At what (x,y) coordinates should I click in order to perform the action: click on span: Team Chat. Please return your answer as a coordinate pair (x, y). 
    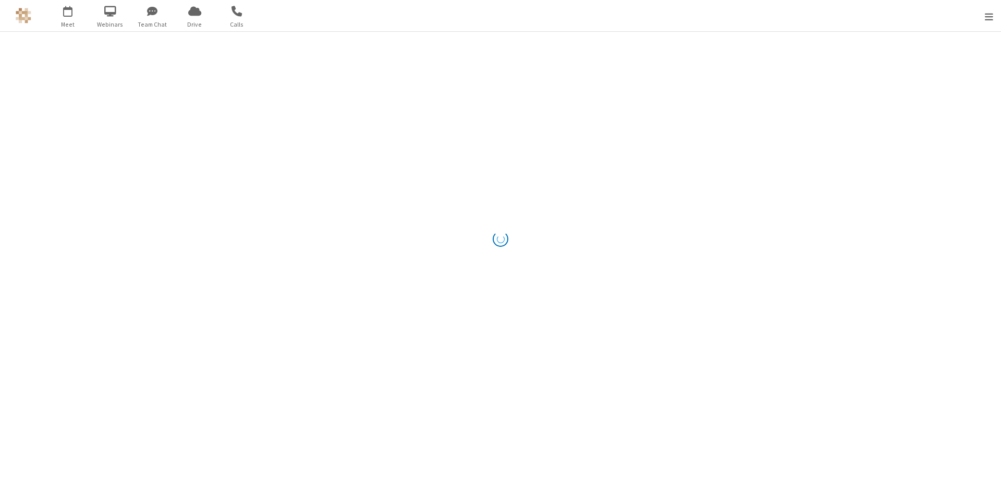
    Looking at the image, I should click on (152, 25).